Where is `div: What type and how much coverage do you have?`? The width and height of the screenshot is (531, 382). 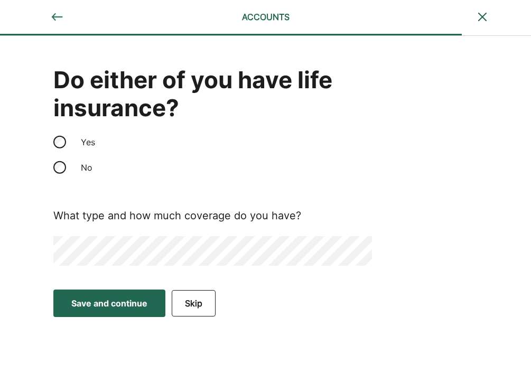
div: What type and how much coverage do you have? is located at coordinates (177, 216).